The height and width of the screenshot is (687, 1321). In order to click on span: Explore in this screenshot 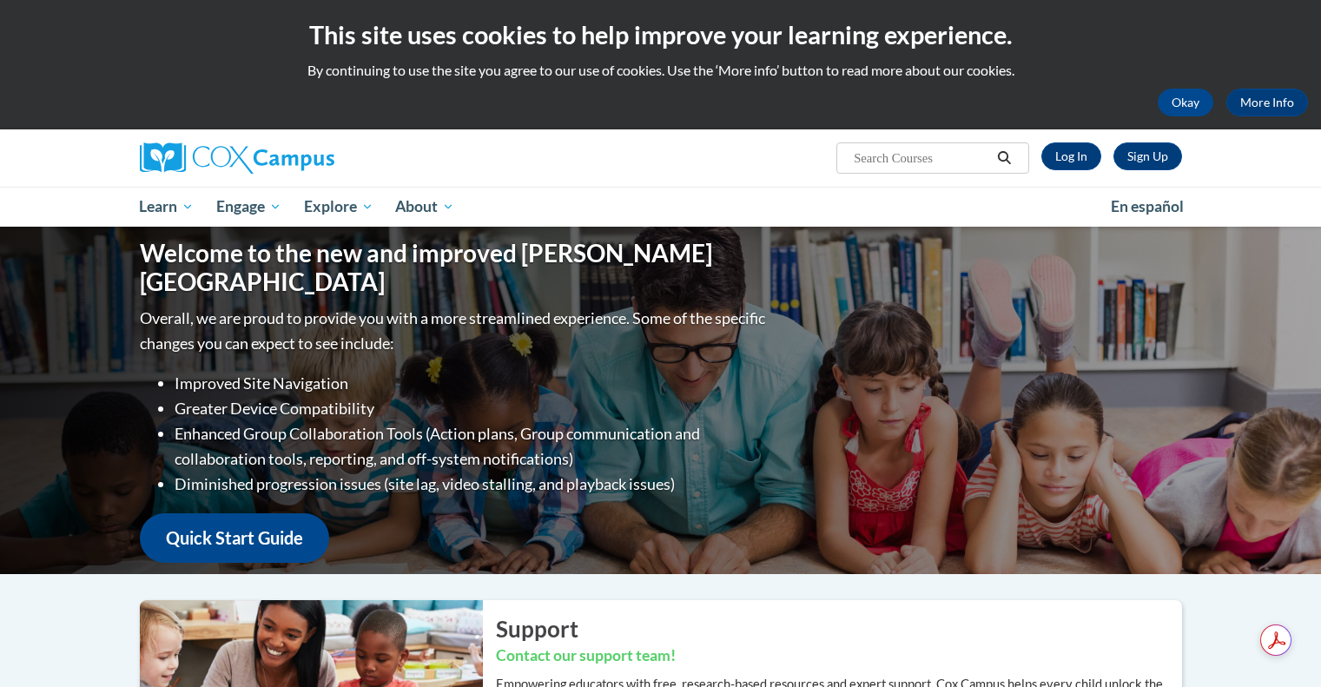, I will do `click(339, 207)`.